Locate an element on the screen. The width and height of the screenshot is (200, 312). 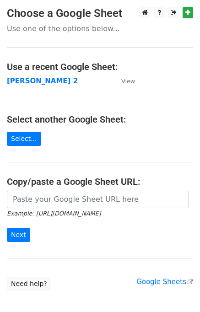
h3: Choose a Google Sheet is located at coordinates (100, 13).